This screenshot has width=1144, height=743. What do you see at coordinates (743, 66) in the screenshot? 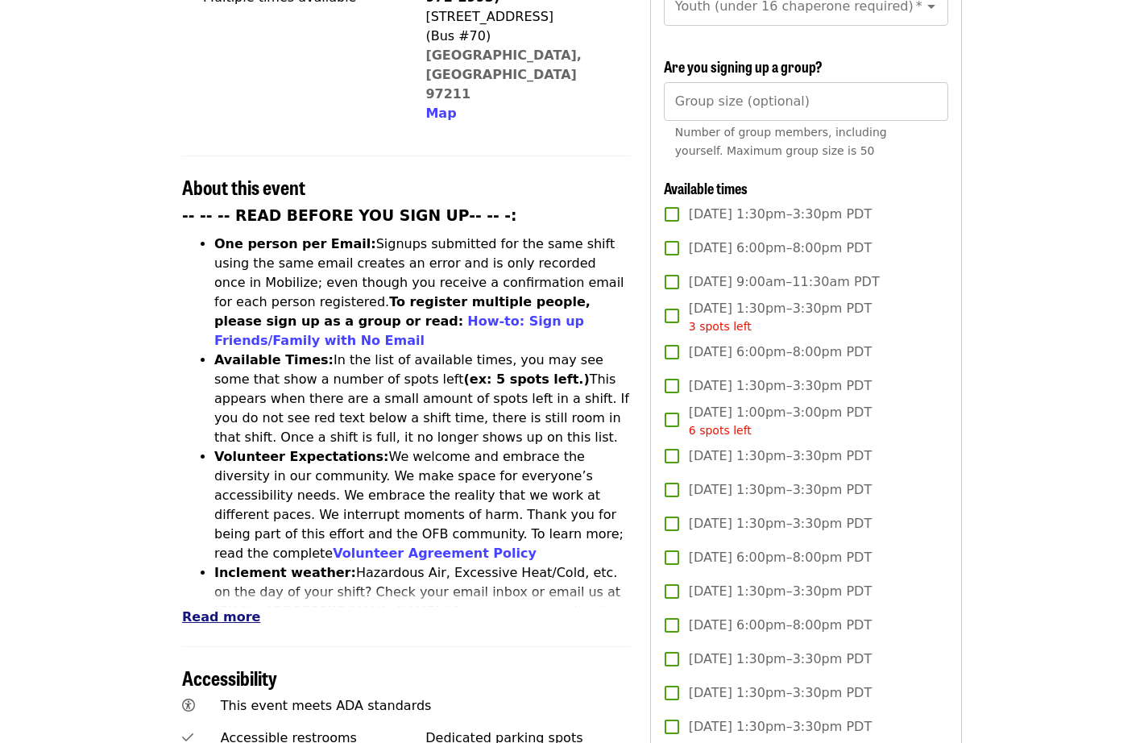
I see `span: Are you signing up a group?` at bounding box center [743, 66].